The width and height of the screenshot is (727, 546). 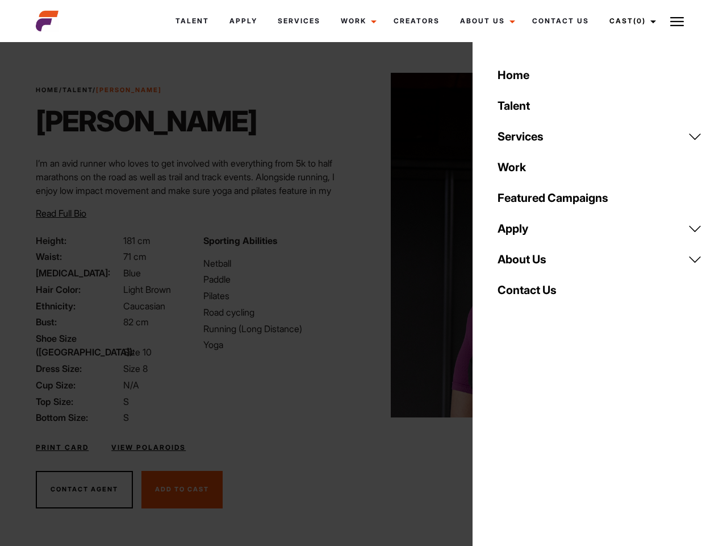 I want to click on li: Netball, so click(x=280, y=263).